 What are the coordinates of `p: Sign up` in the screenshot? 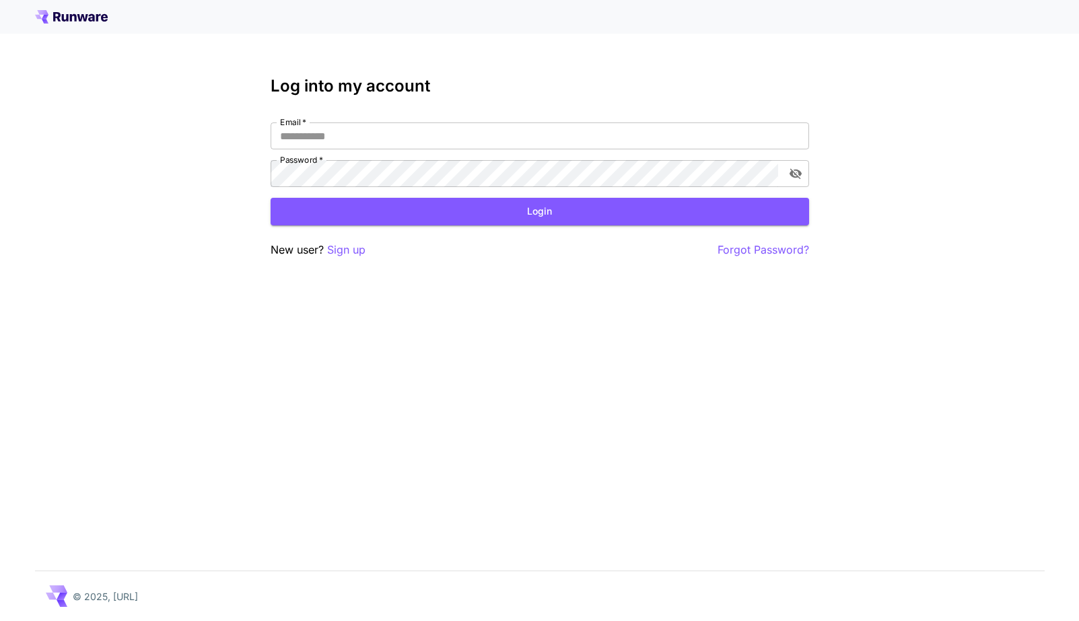 It's located at (346, 250).